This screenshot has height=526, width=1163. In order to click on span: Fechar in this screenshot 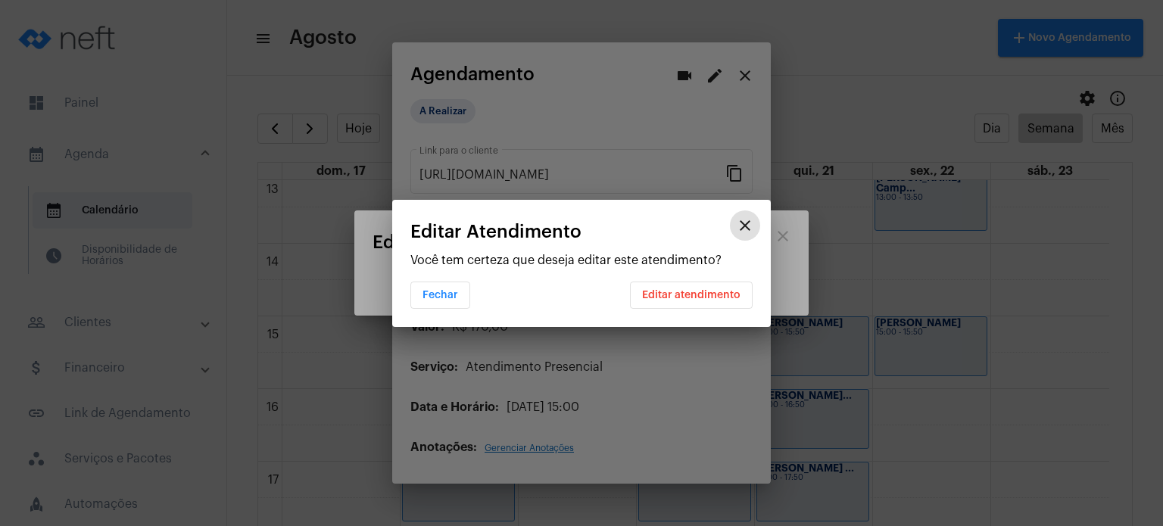, I will do `click(440, 295)`.